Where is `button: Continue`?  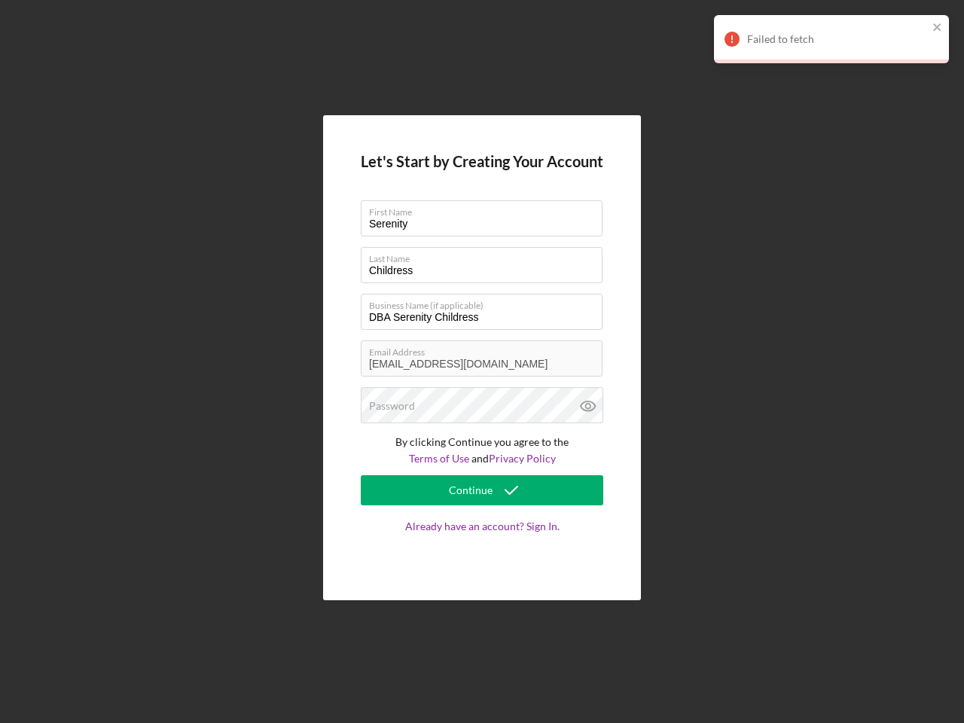 button: Continue is located at coordinates (482, 490).